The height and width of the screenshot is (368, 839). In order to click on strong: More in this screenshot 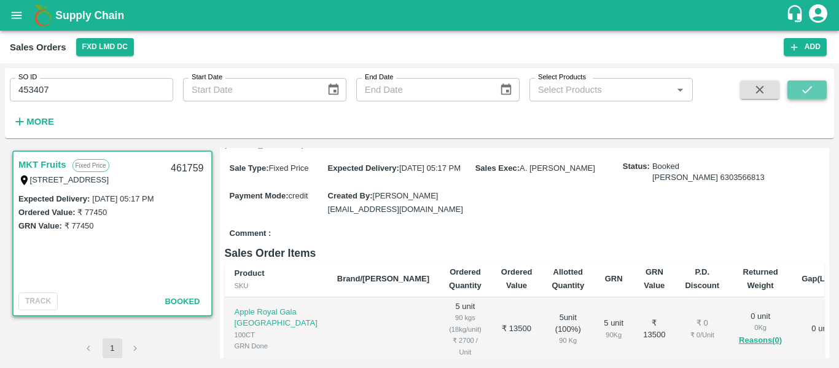, I will do `click(40, 122)`.